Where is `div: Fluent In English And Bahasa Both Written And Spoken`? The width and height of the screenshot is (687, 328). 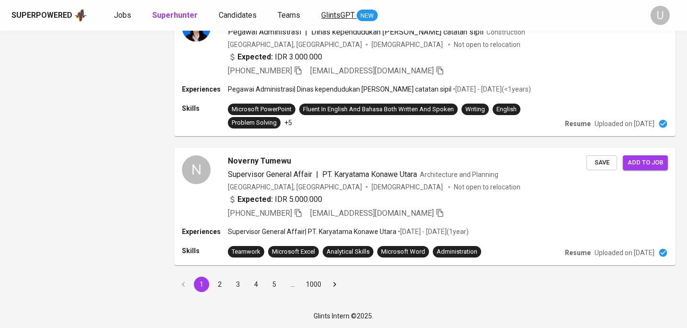
div: Fluent In English And Bahasa Both Written And Spoken is located at coordinates (378, 109).